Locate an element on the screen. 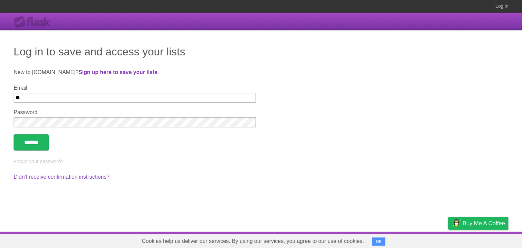 This screenshot has width=522, height=248. div: Flask is located at coordinates (34, 22).